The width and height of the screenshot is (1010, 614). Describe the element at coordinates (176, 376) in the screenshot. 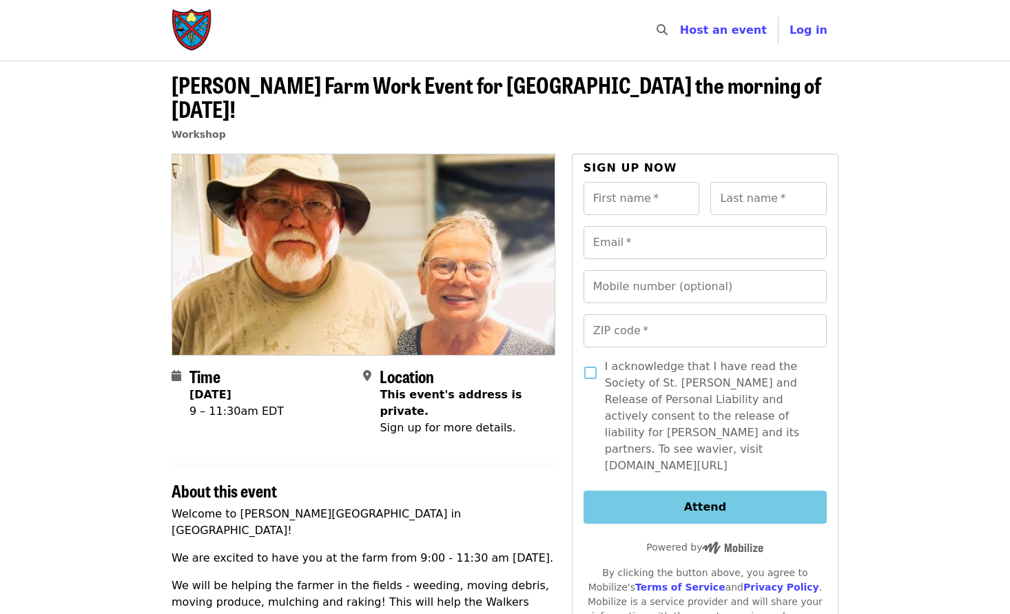

I see `i: calendar icon` at that location.